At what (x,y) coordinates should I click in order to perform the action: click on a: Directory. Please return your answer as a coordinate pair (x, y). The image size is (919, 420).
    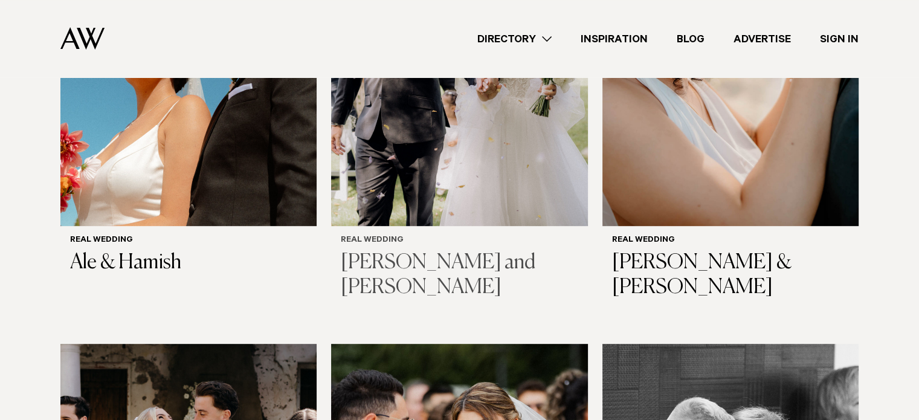
    Looking at the image, I should click on (514, 39).